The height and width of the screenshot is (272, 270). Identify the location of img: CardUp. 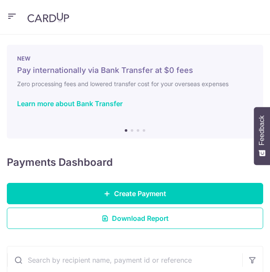
(48, 17).